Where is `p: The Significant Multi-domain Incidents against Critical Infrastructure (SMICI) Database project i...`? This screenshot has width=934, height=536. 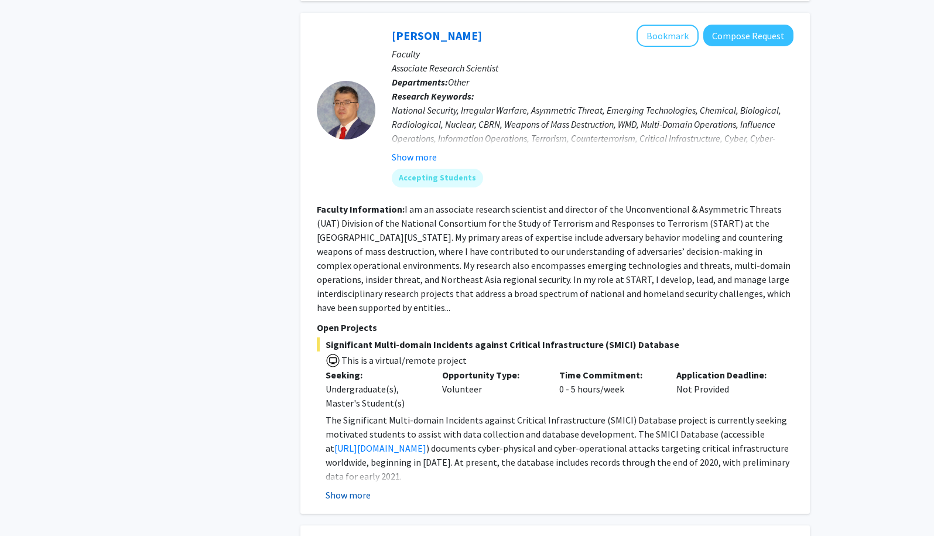 p: The Significant Multi-domain Incidents against Critical Infrastructure (SMICI) Database project i... is located at coordinates (559, 448).